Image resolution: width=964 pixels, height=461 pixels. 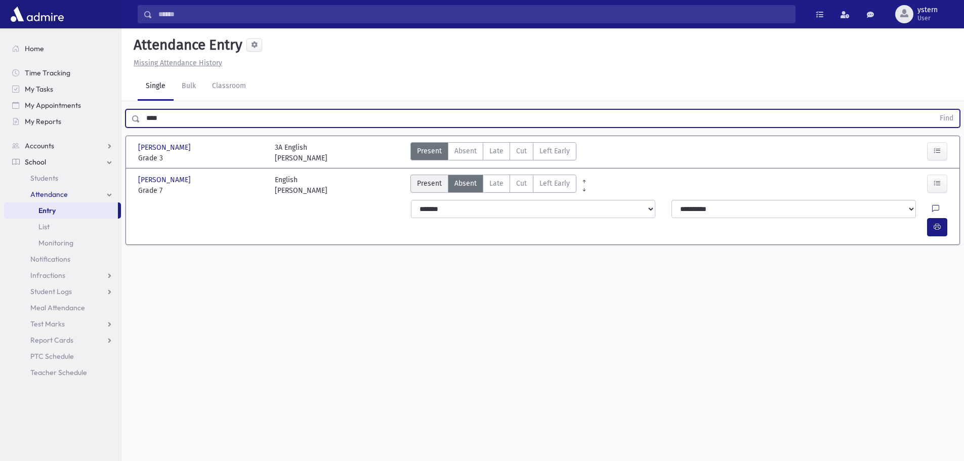 What do you see at coordinates (62, 308) in the screenshot?
I see `a: Meal Attendance` at bounding box center [62, 308].